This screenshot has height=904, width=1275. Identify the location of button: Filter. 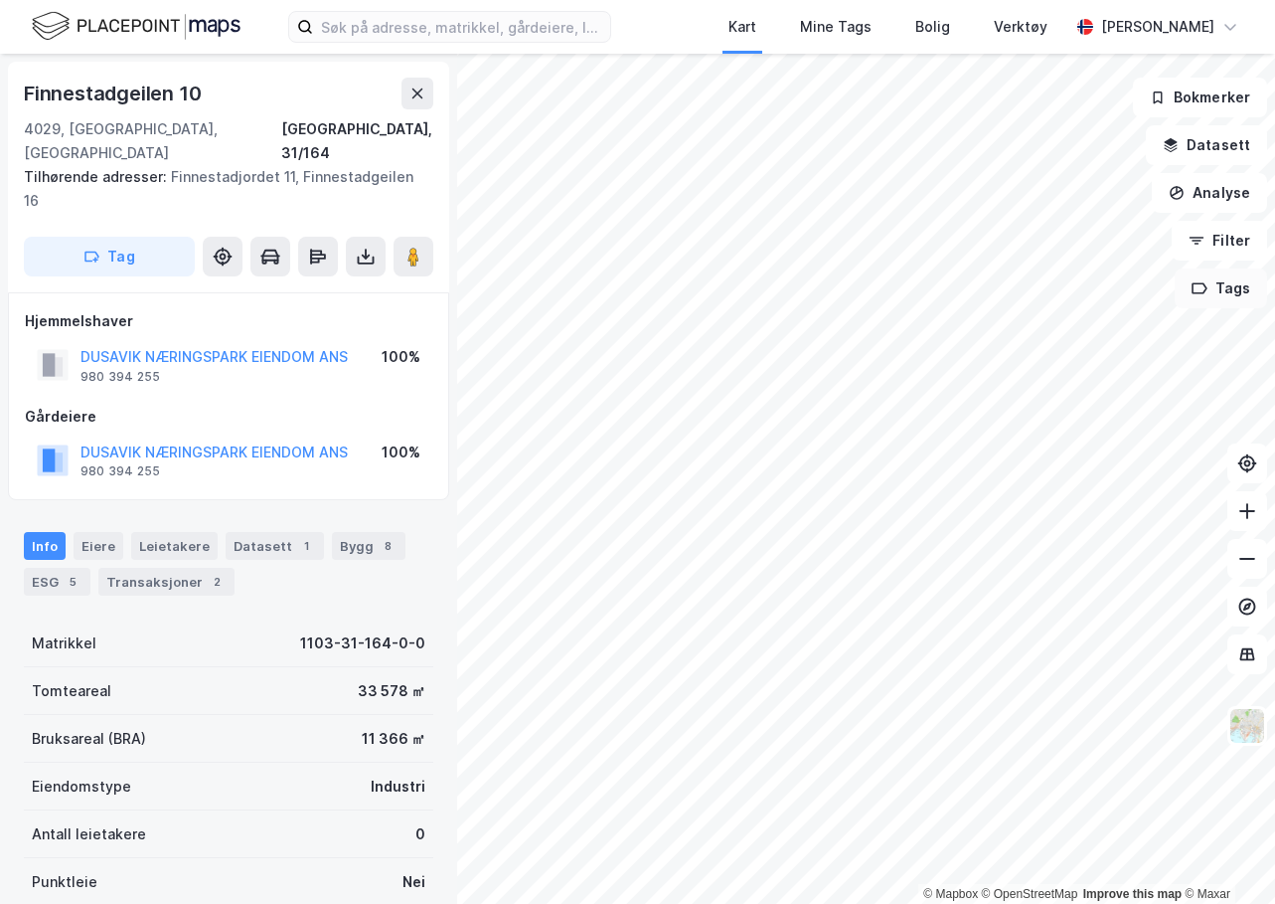
(1220, 241).